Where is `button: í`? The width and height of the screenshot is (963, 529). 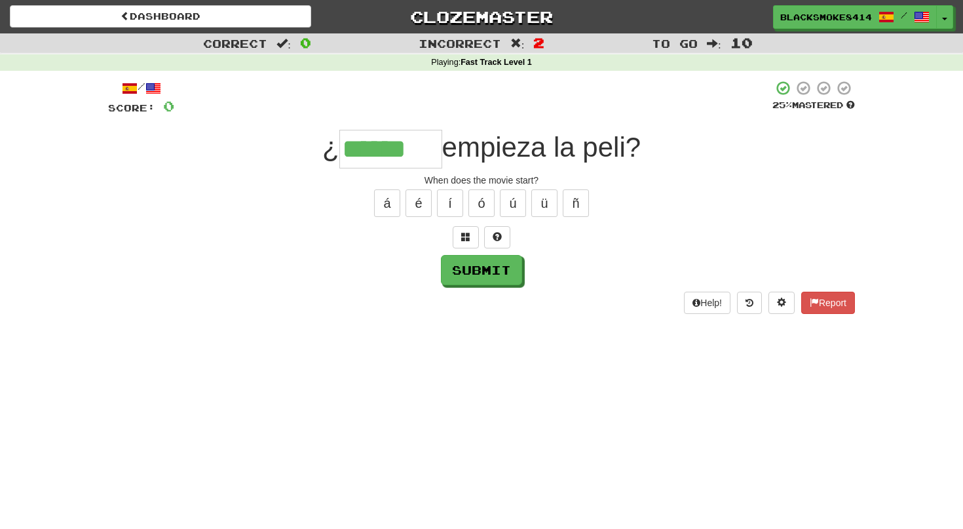 button: í is located at coordinates (450, 203).